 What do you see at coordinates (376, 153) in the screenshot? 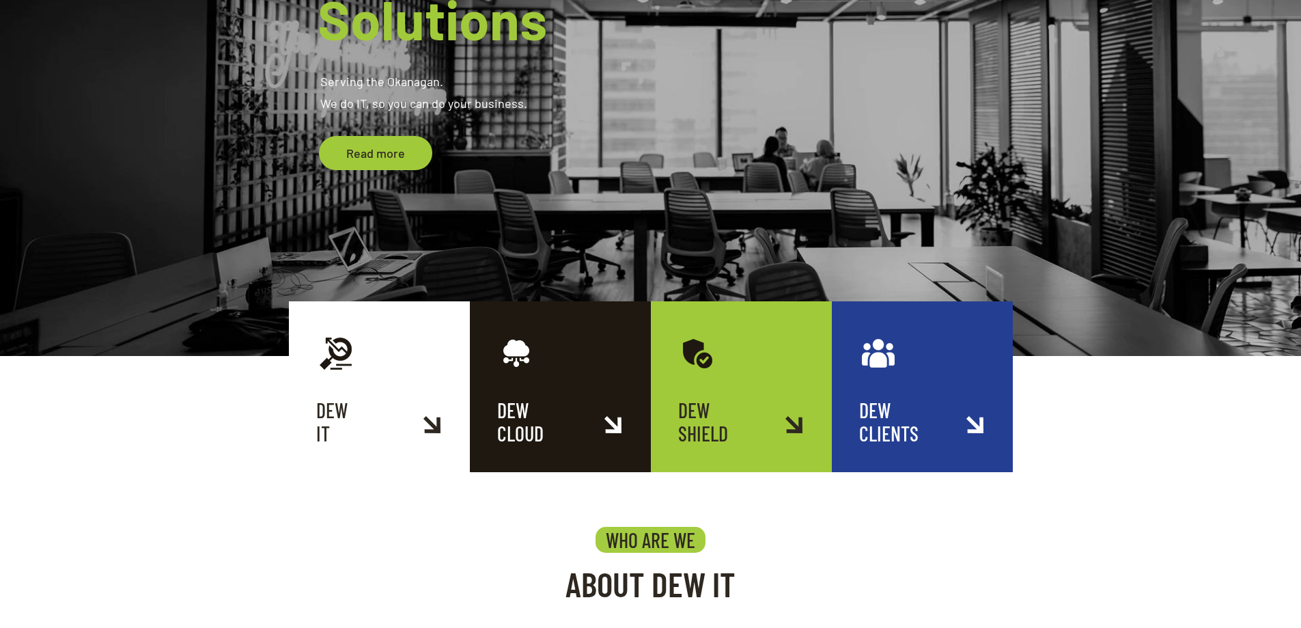
I see `a: Read more` at bounding box center [376, 153].